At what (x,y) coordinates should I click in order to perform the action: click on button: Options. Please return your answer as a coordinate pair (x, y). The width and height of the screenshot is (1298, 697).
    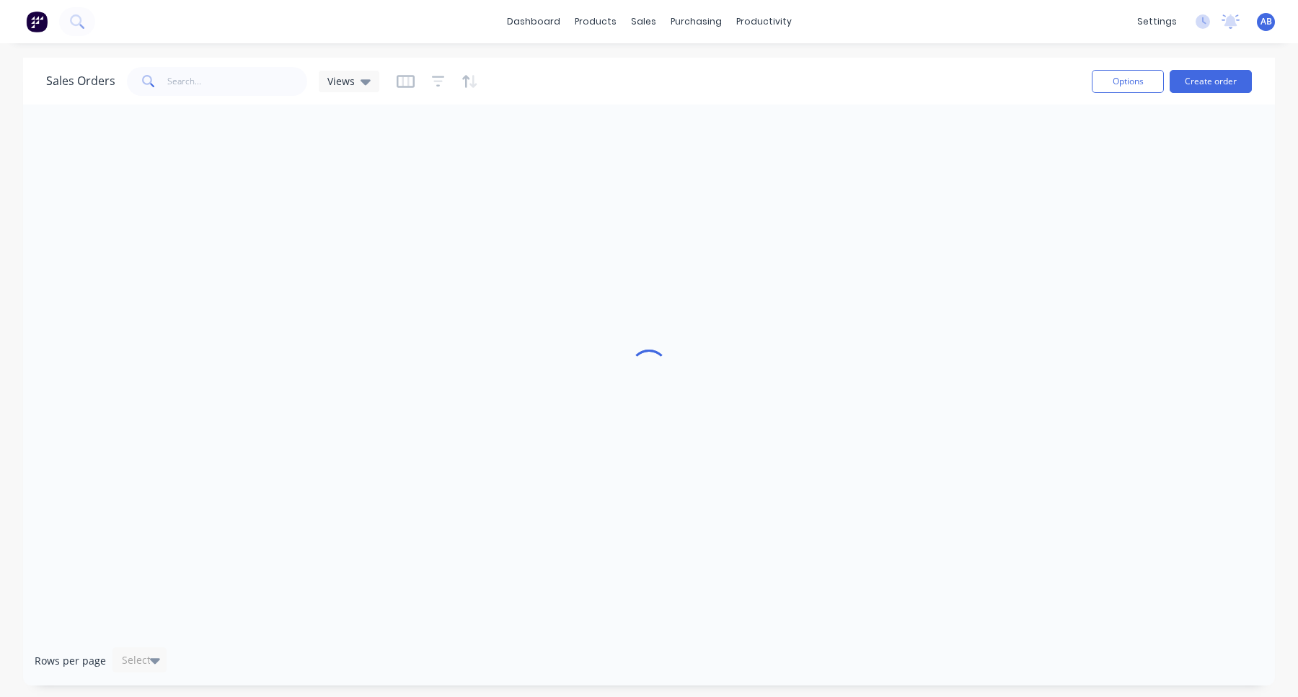
    Looking at the image, I should click on (1128, 81).